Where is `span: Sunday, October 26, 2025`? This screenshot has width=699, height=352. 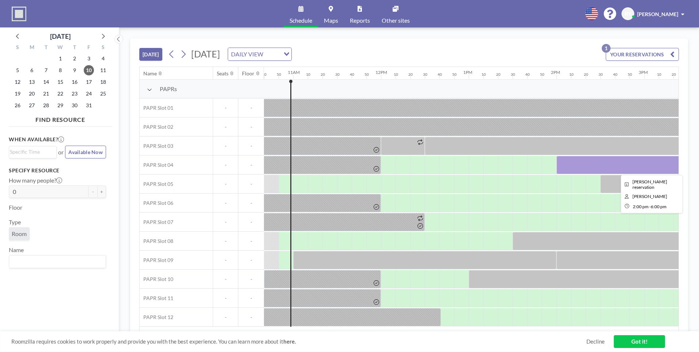
span: Sunday, October 26, 2025 is located at coordinates (18, 105).